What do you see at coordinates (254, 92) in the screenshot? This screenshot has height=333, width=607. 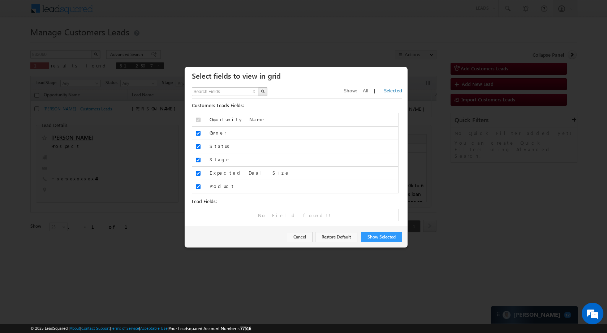 I see `button: x` at bounding box center [254, 92].